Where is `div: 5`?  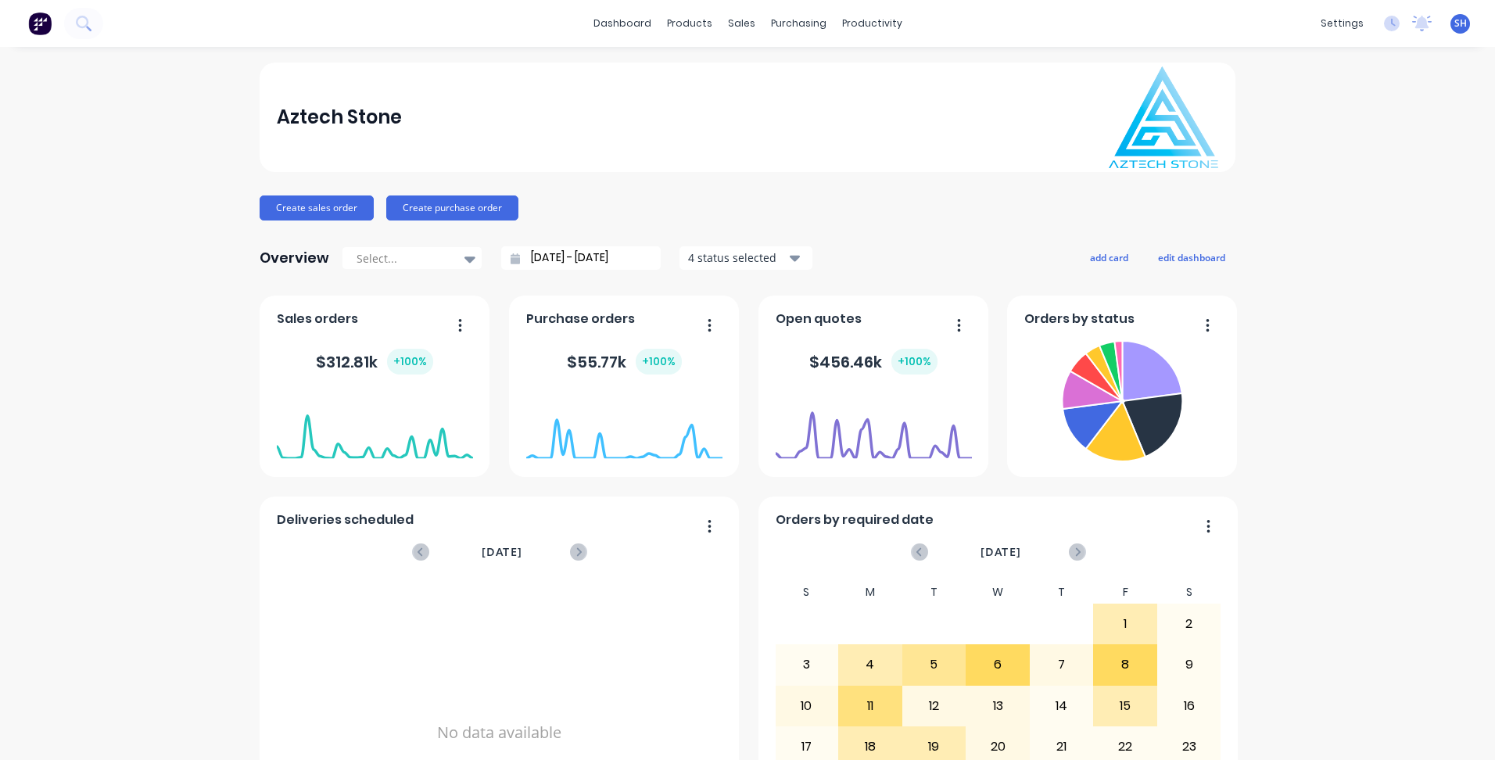 div: 5 is located at coordinates (935, 665).